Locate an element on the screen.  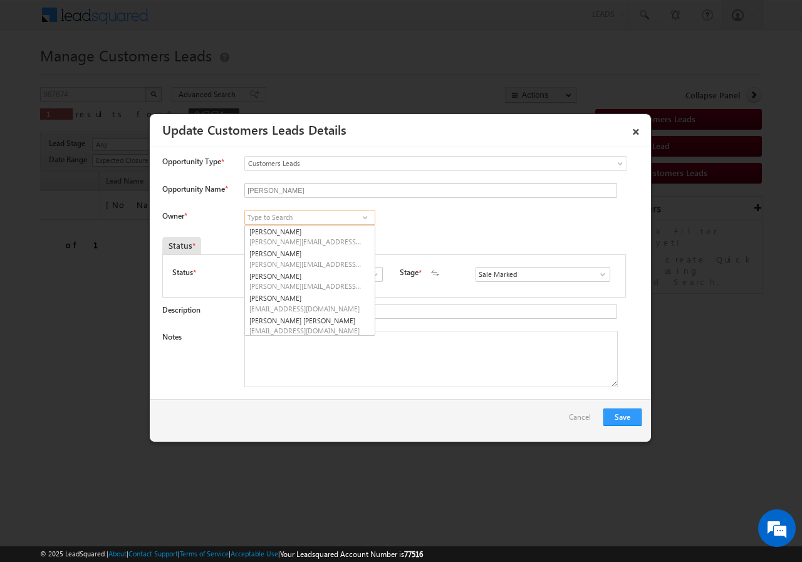
label: Stage is located at coordinates (409, 272).